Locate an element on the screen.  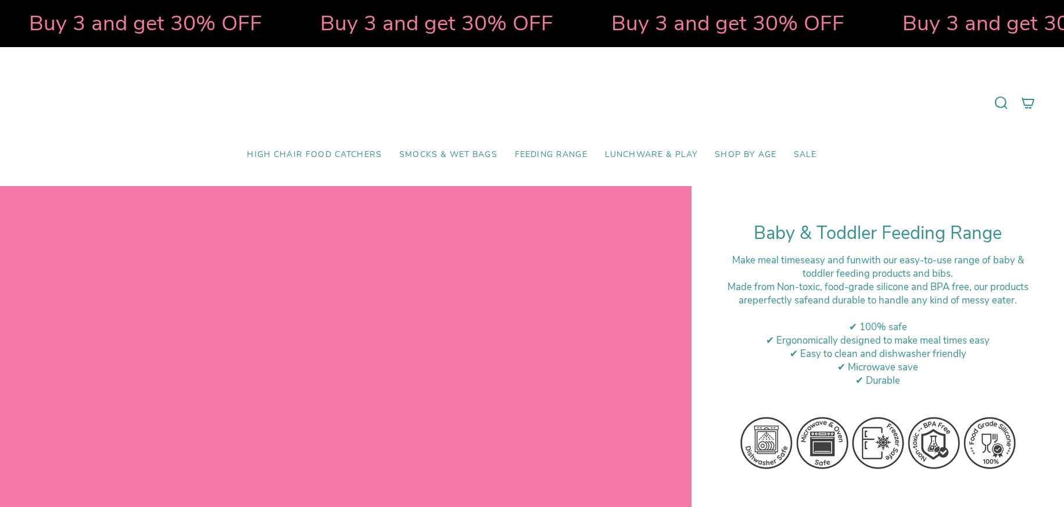
div: ✔ Durable is located at coordinates (877, 380).